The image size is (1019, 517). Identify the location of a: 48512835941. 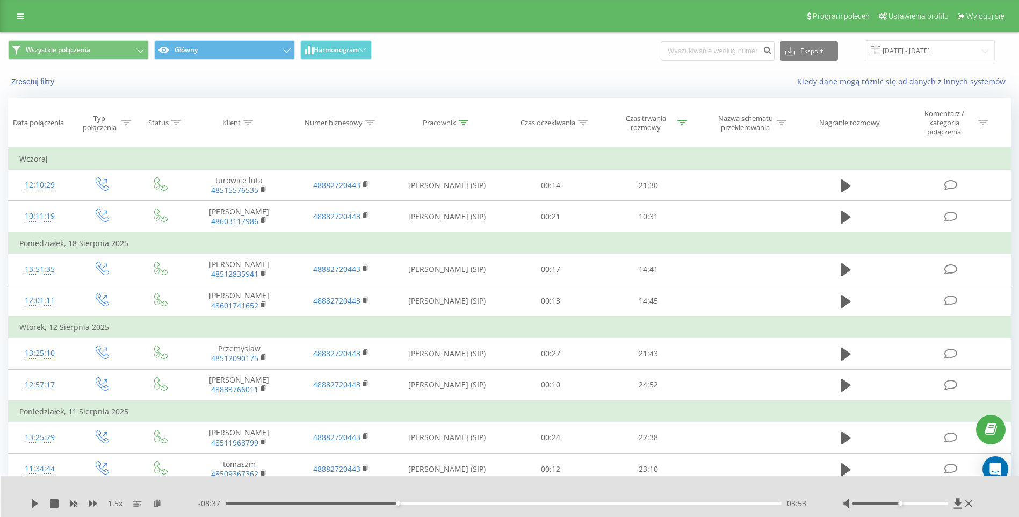
(235, 273).